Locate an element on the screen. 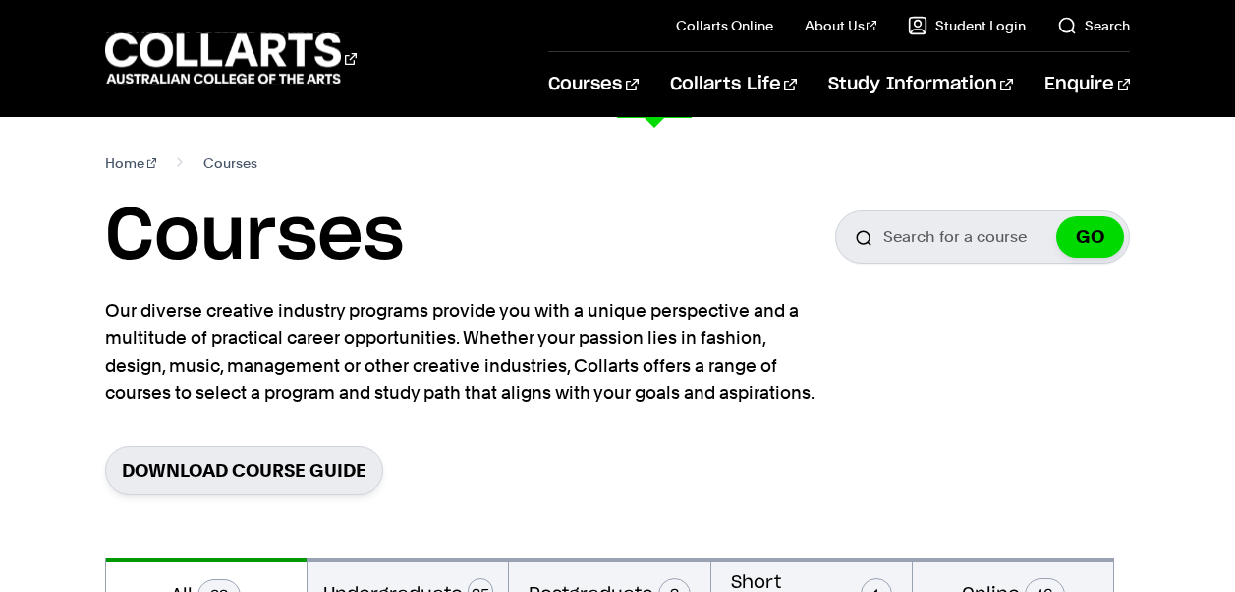  a: Student Login is located at coordinates (967, 26).